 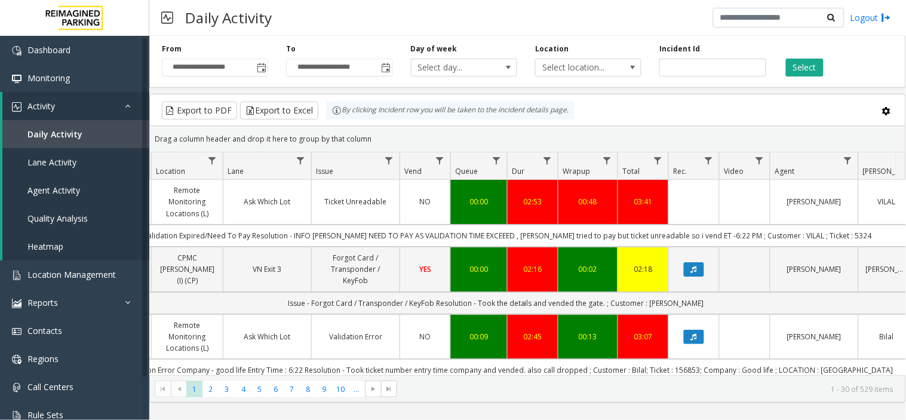 What do you see at coordinates (552, 49) in the screenshot?
I see `label: Location` at bounding box center [552, 49].